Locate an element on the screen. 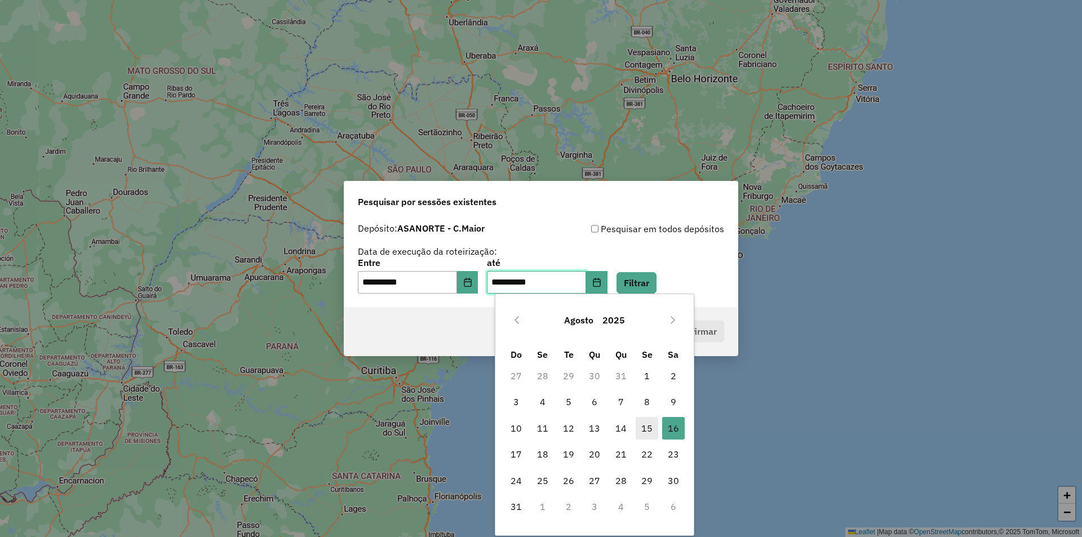  label: Entre is located at coordinates (418, 263).